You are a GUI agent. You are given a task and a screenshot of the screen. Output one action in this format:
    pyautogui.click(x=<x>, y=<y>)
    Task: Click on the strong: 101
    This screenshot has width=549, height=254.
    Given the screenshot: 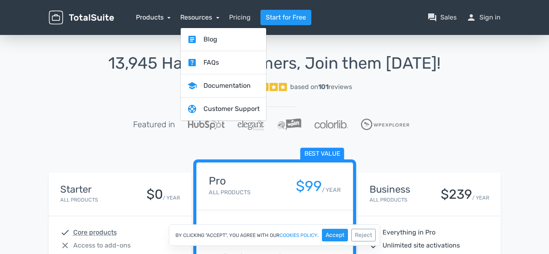 What is the action you would take?
    pyautogui.click(x=323, y=87)
    